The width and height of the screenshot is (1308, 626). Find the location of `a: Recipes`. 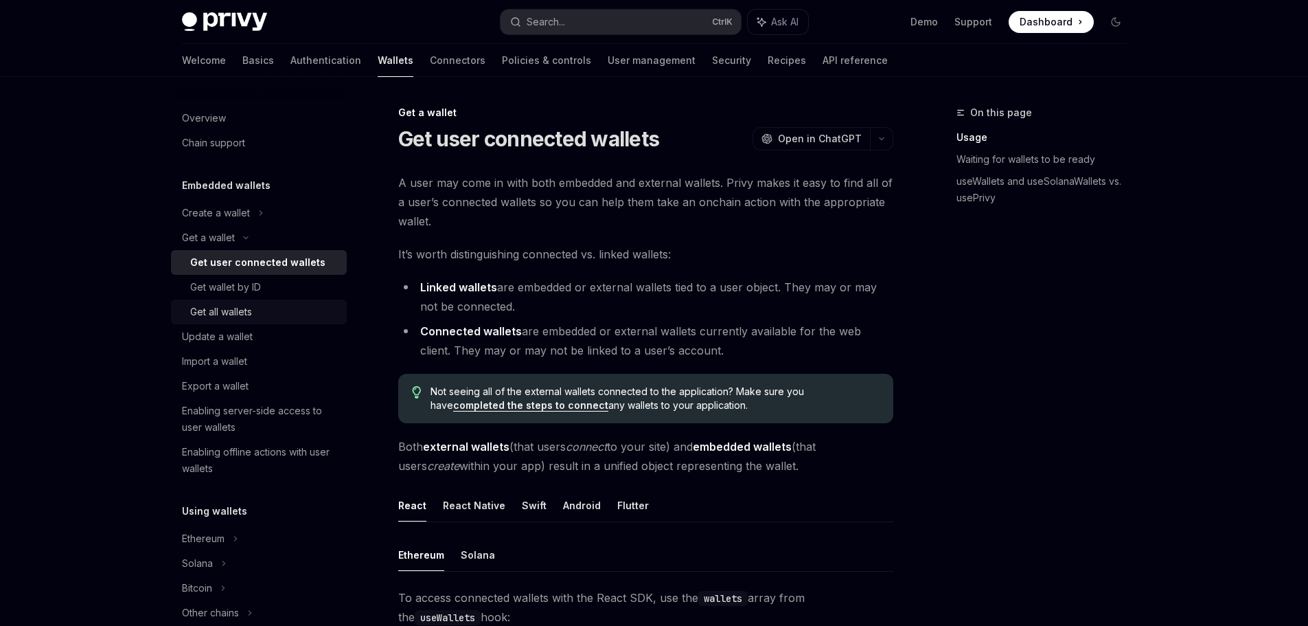

a: Recipes is located at coordinates (787, 60).